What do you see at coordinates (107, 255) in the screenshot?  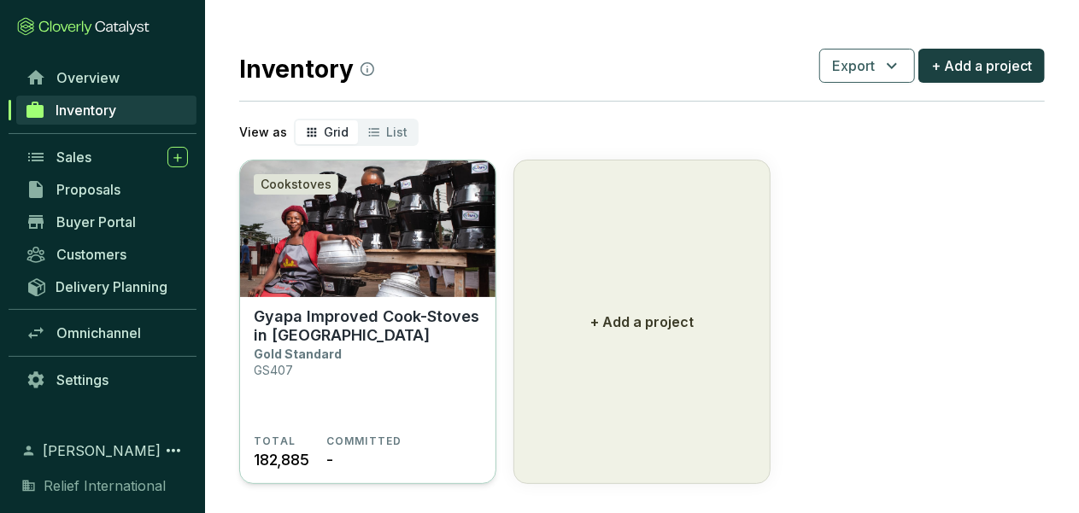 I see `a: Customers` at bounding box center [107, 255].